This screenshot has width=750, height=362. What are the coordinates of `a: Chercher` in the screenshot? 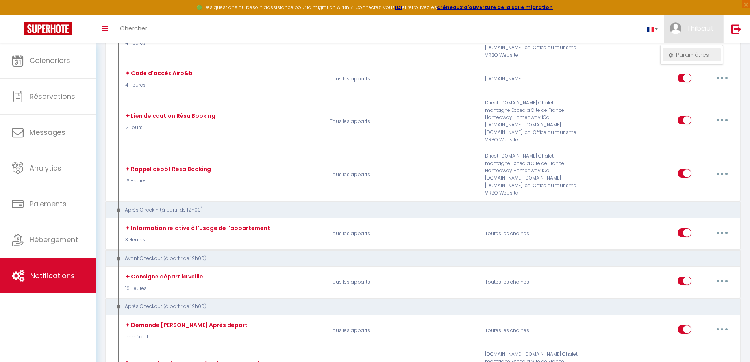 It's located at (133, 29).